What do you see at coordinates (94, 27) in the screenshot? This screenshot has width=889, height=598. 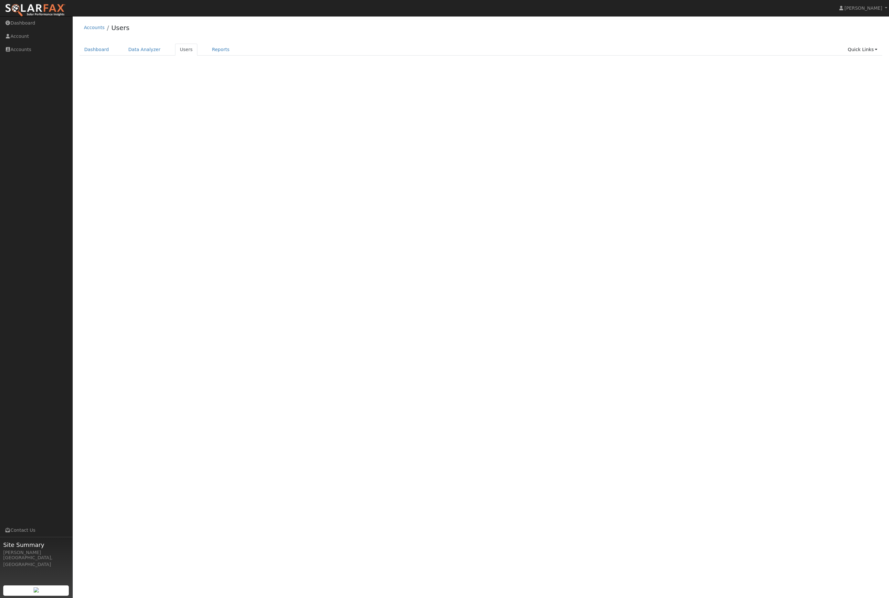 I see `a: Accounts` at bounding box center [94, 27].